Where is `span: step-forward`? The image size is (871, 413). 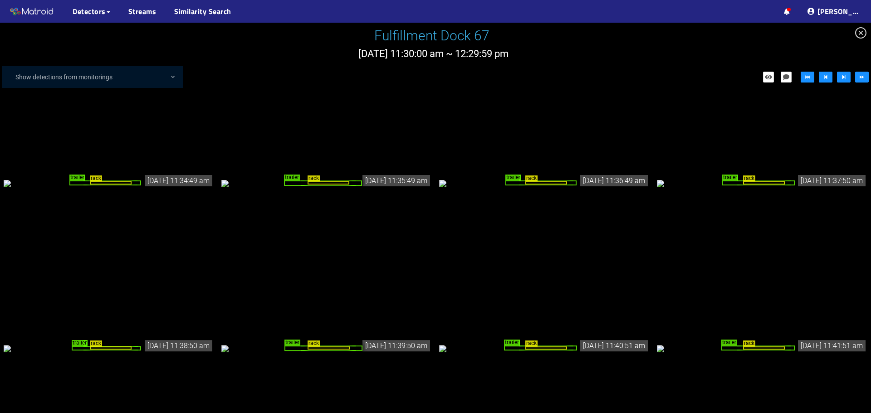
span: step-forward is located at coordinates (844, 78).